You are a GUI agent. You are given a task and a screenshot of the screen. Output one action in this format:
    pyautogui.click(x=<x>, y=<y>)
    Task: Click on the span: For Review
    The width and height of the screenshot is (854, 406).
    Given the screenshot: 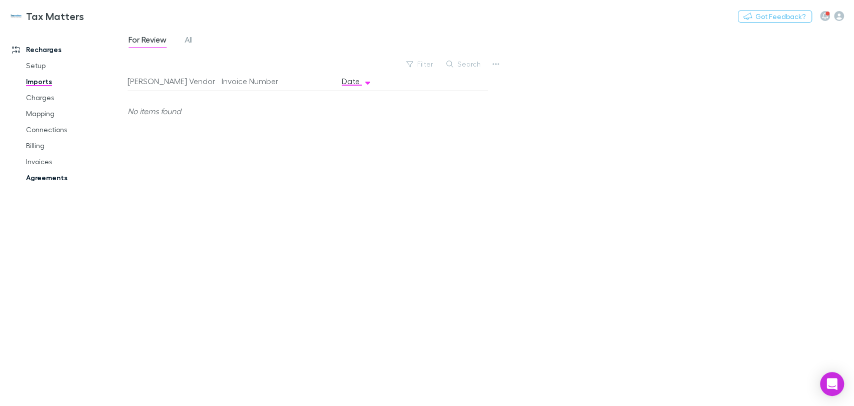 What is the action you would take?
    pyautogui.click(x=148, y=41)
    